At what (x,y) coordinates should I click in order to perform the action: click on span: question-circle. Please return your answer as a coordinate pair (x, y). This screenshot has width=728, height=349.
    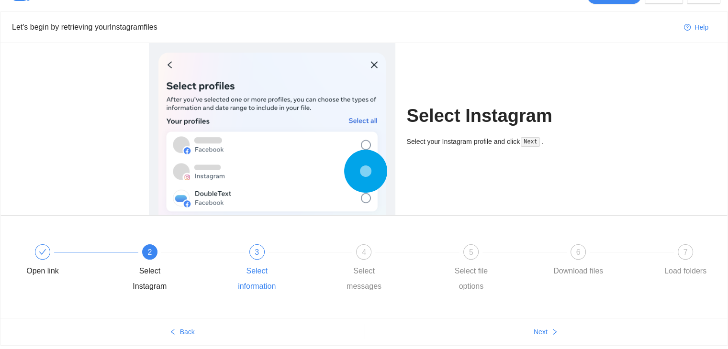
    Looking at the image, I should click on (687, 28).